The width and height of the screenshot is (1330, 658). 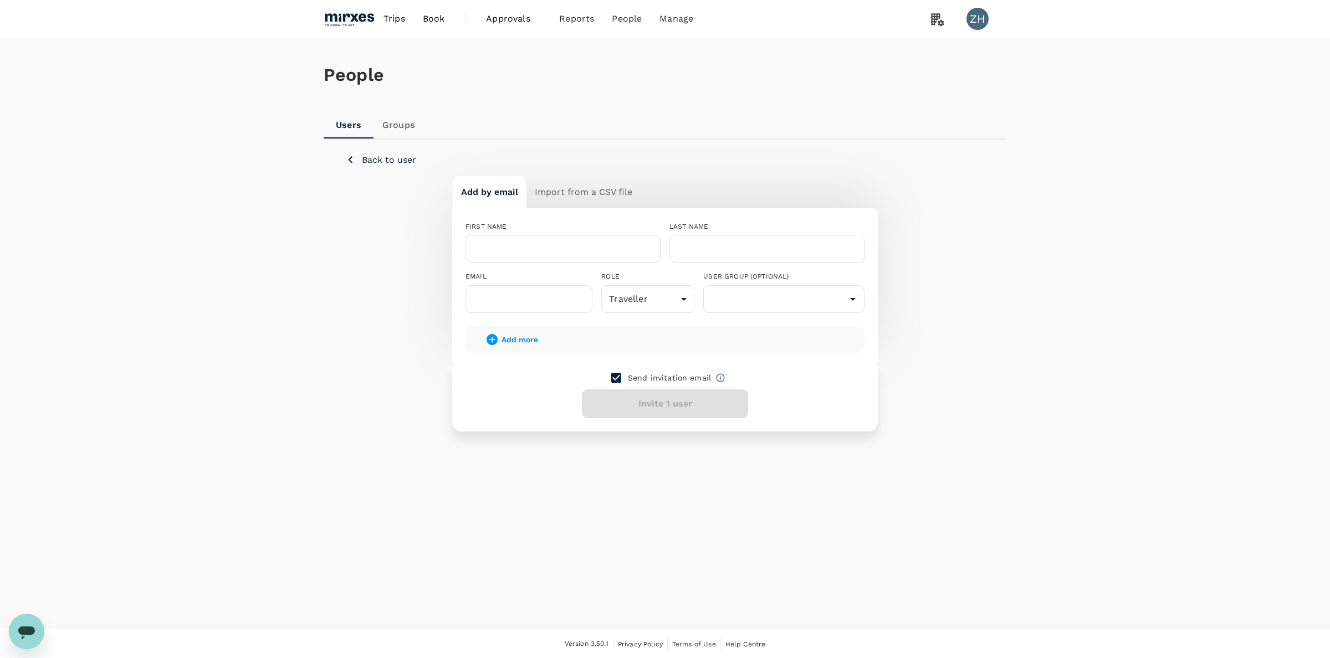 What do you see at coordinates (665, 75) in the screenshot?
I see `h1: People` at bounding box center [665, 75].